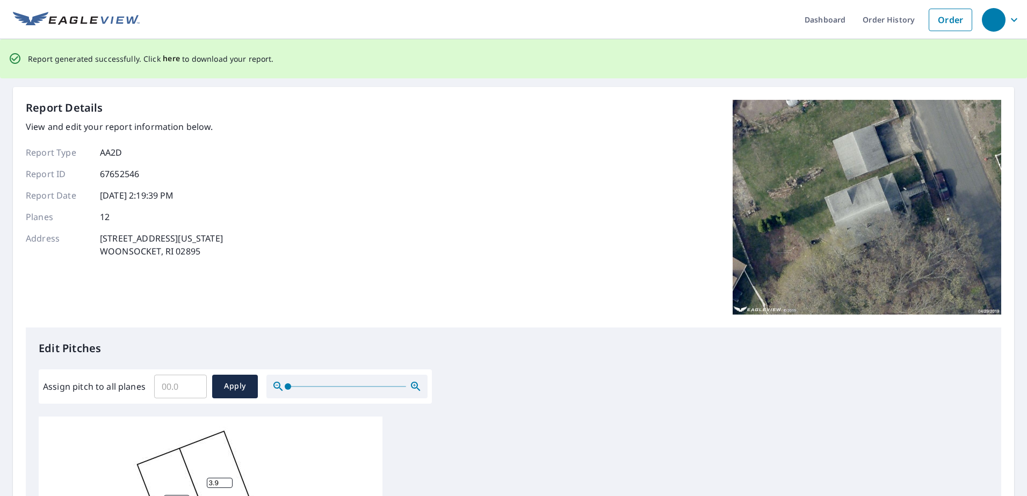  What do you see at coordinates (105, 217) in the screenshot?
I see `p: 12` at bounding box center [105, 217].